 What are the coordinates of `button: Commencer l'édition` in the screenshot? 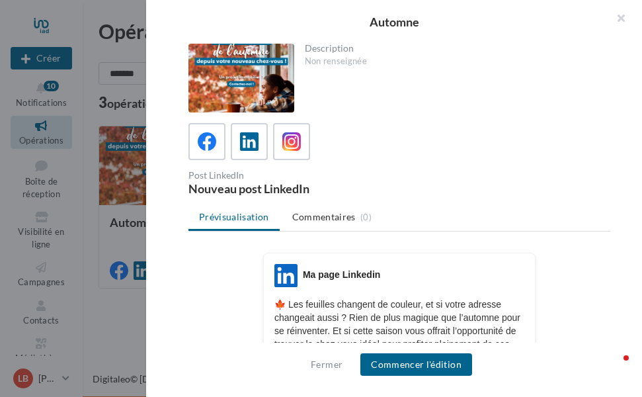 It's located at (416, 364).